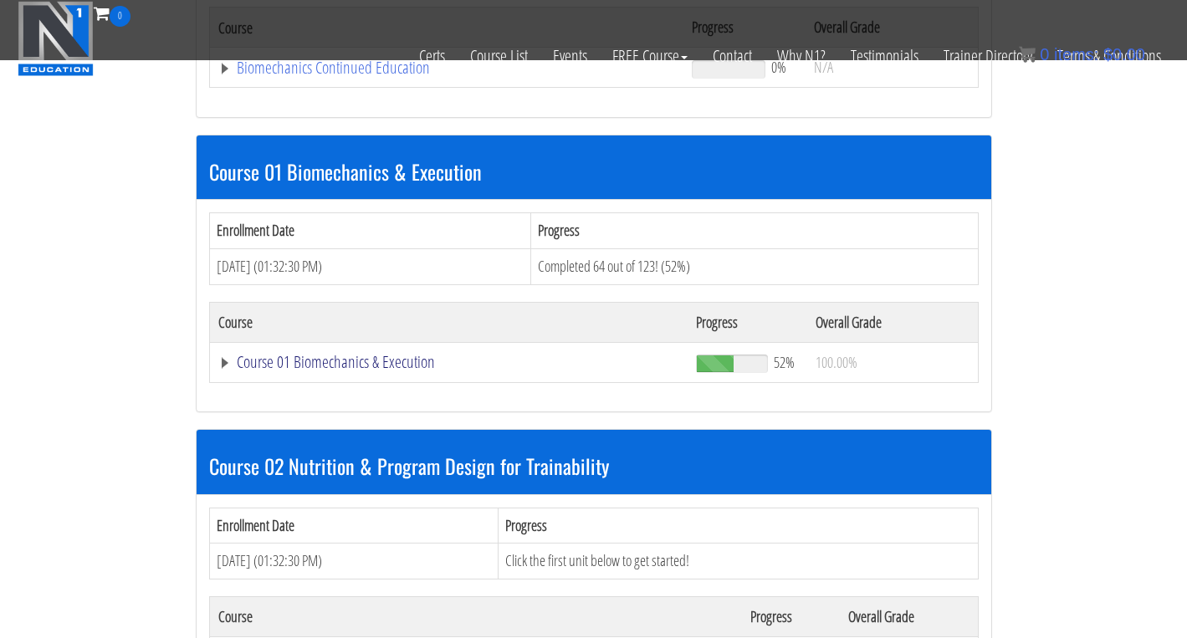  What do you see at coordinates (754, 266) in the screenshot?
I see `td: Completed 64 out of 123! (52%)` at bounding box center [754, 266].